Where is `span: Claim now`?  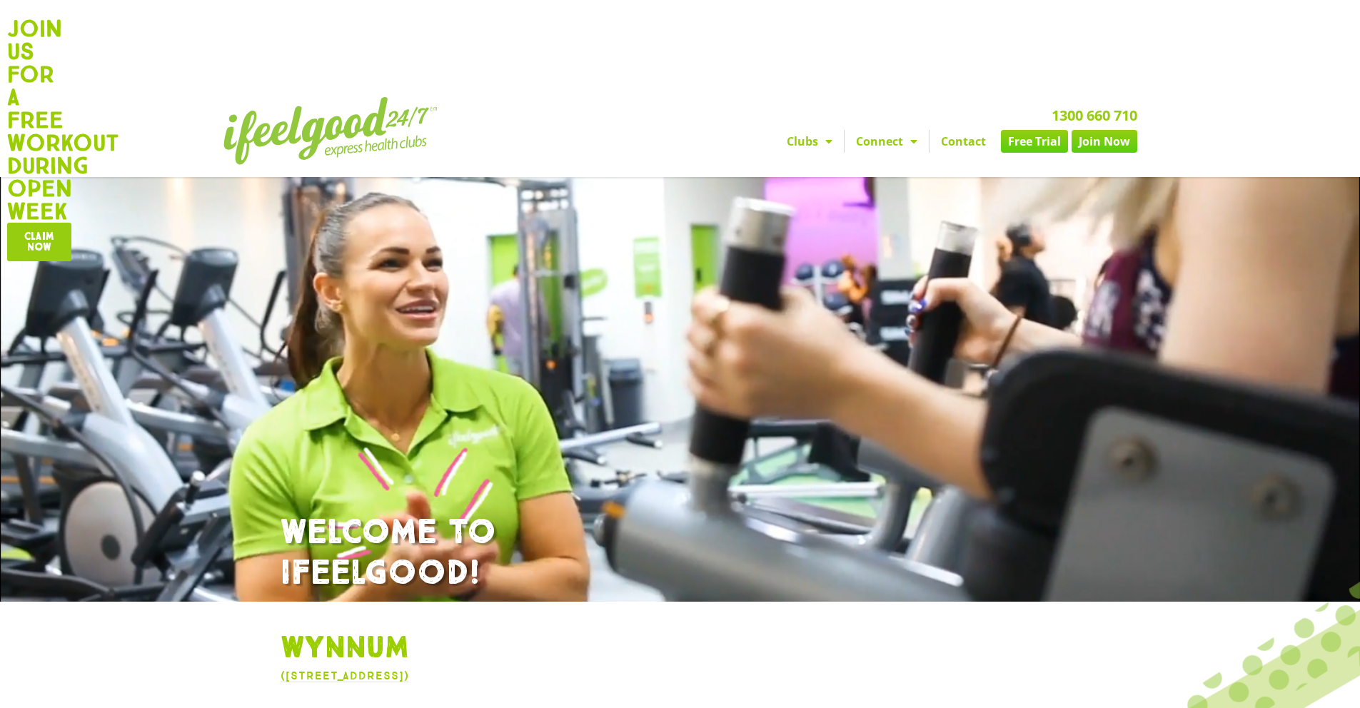 span: Claim now is located at coordinates (39, 242).